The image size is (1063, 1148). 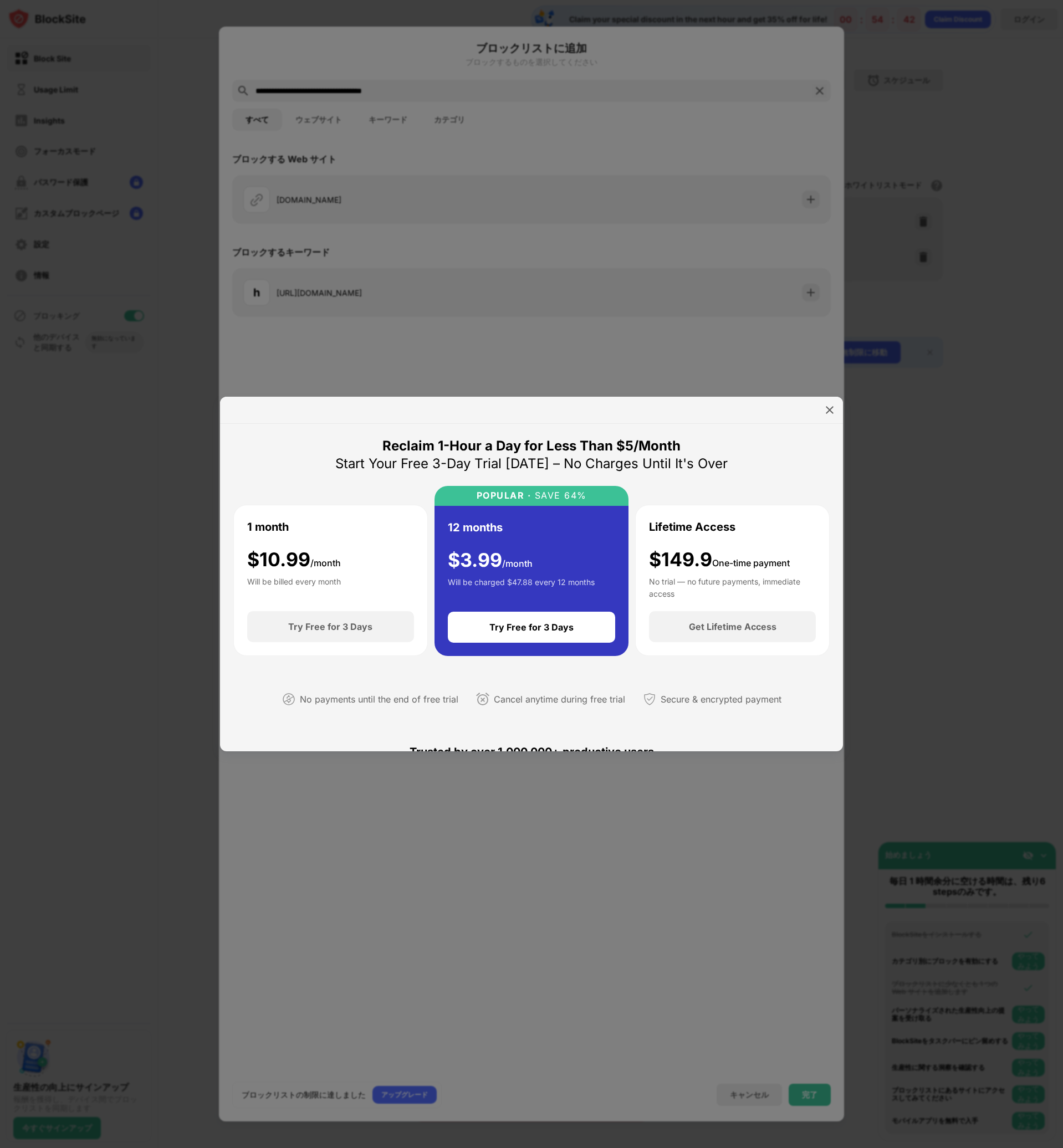 What do you see at coordinates (559, 699) in the screenshot?
I see `div: Cancel anytime during free trial` at bounding box center [559, 699].